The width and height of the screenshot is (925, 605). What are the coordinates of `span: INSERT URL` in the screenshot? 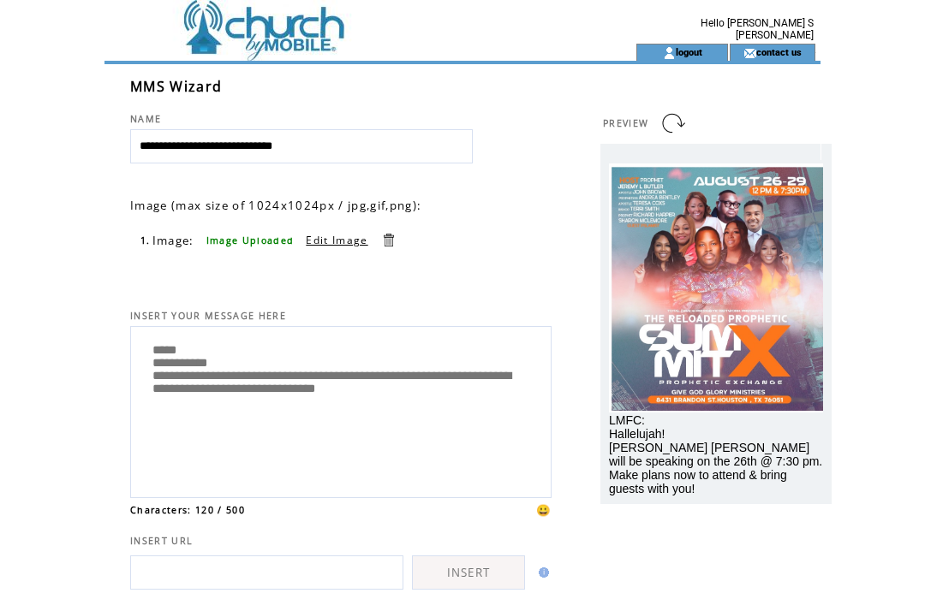 It's located at (161, 541).